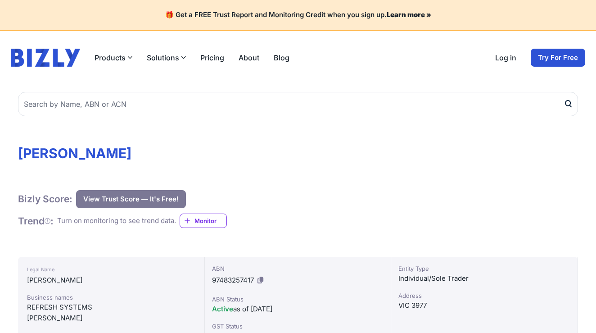 This screenshot has width=596, height=333. I want to click on input: Search by Name, ABN or ACN, so click(298, 104).